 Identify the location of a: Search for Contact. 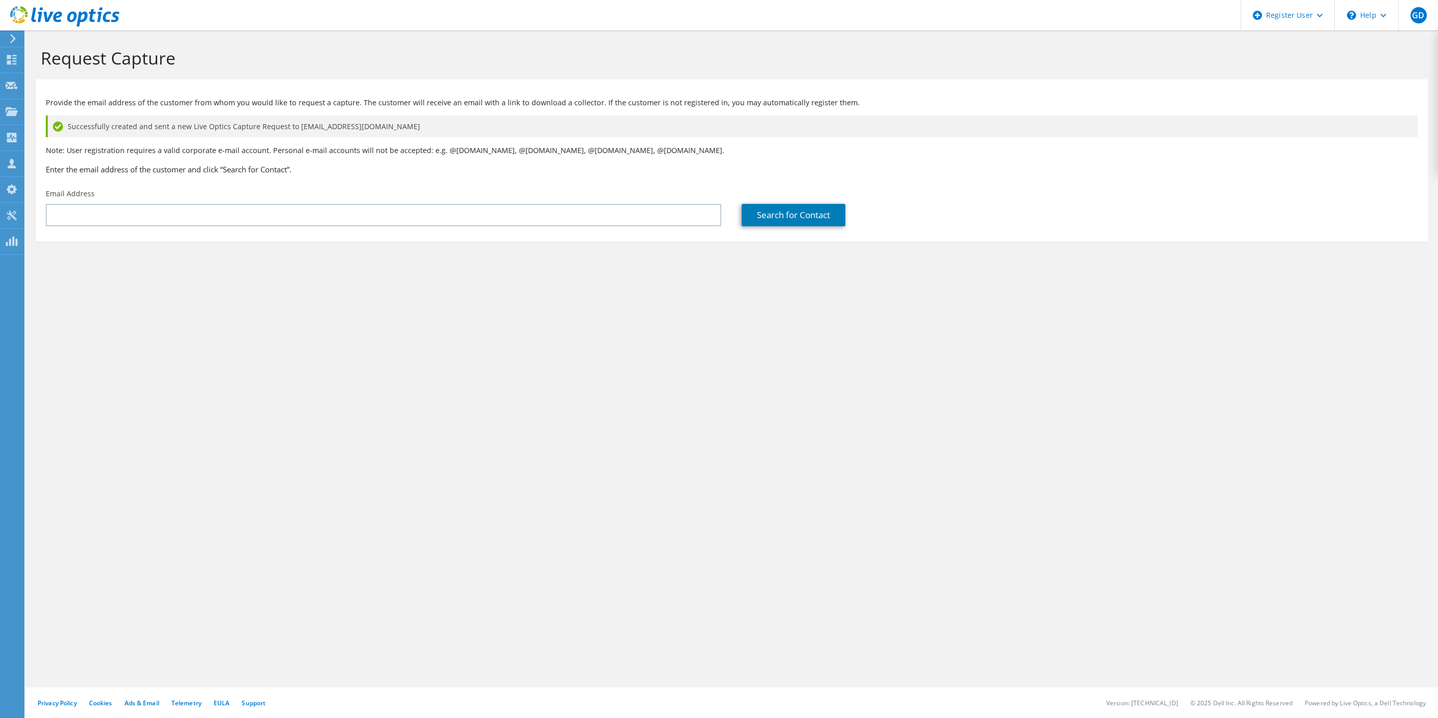
(793, 215).